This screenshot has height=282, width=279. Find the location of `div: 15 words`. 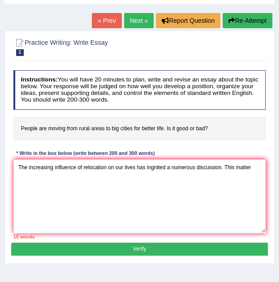

div: 15 words is located at coordinates (140, 237).